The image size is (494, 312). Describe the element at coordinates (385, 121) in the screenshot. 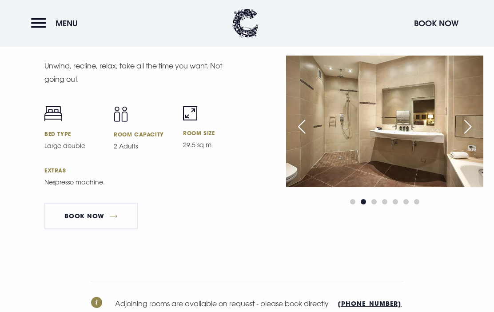

I see `img: Hotel in Bangor Northern Ireland` at that location.